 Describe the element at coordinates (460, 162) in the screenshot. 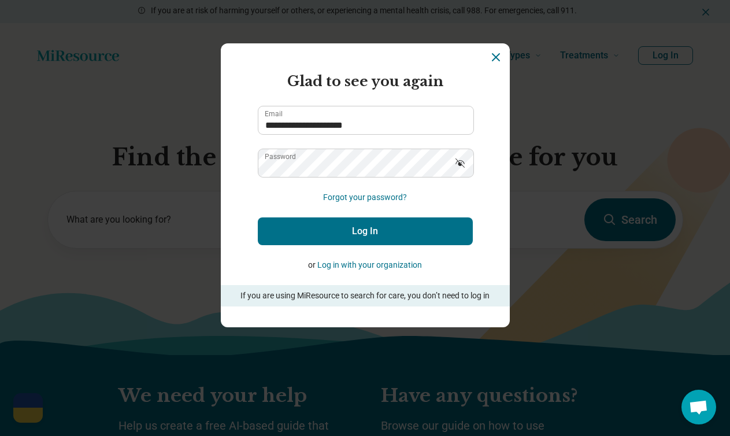

I see `button: Show password` at that location.